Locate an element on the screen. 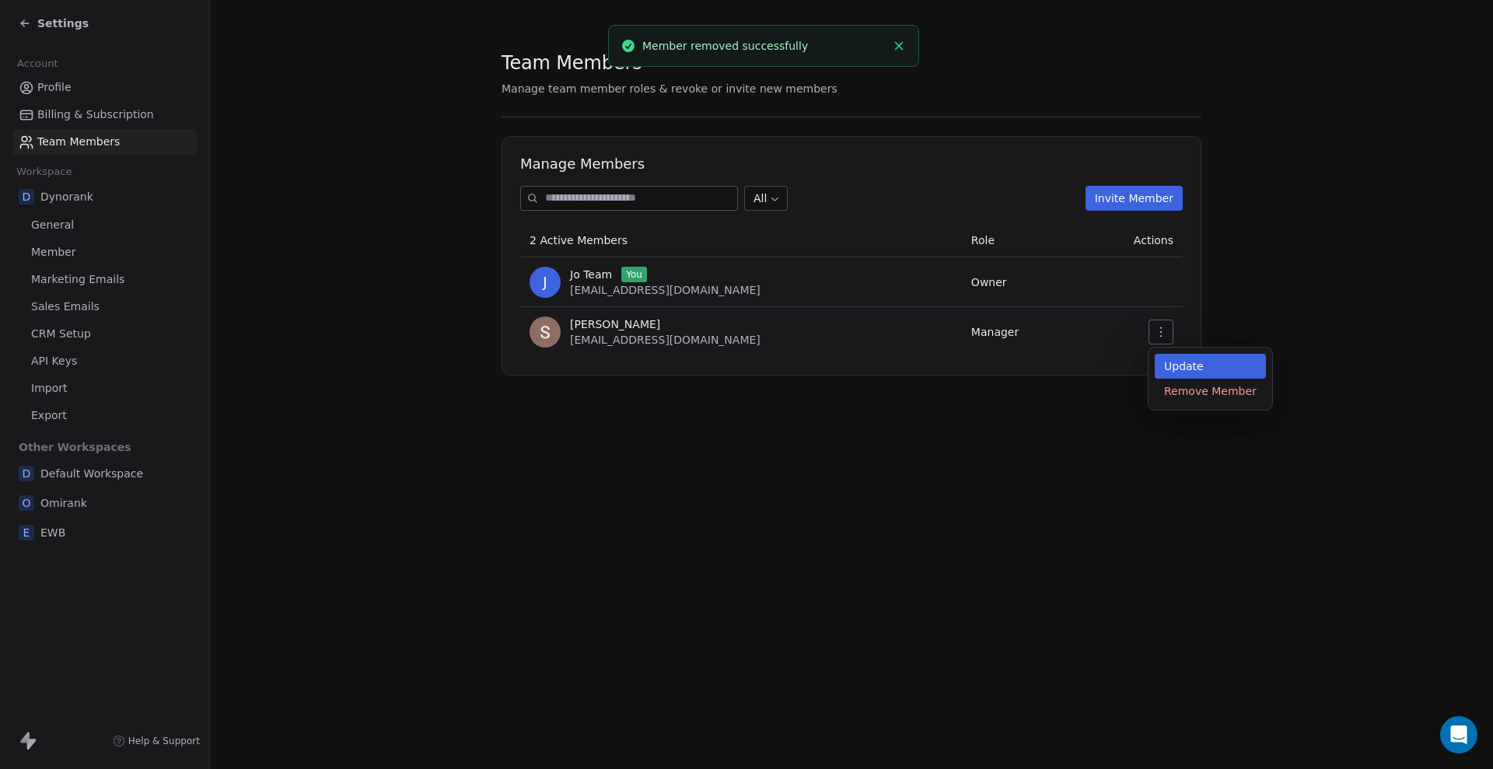 Image resolution: width=1493 pixels, height=769 pixels. span: Default Workspace is located at coordinates (92, 473).